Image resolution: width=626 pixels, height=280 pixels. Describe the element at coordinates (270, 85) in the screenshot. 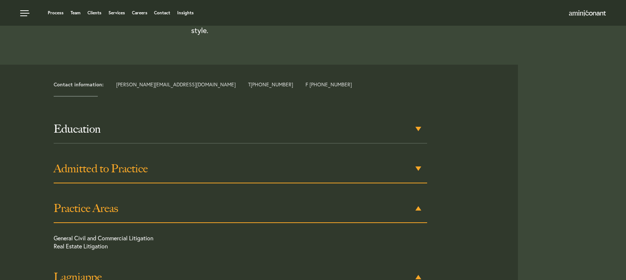

I see `span: T` at that location.